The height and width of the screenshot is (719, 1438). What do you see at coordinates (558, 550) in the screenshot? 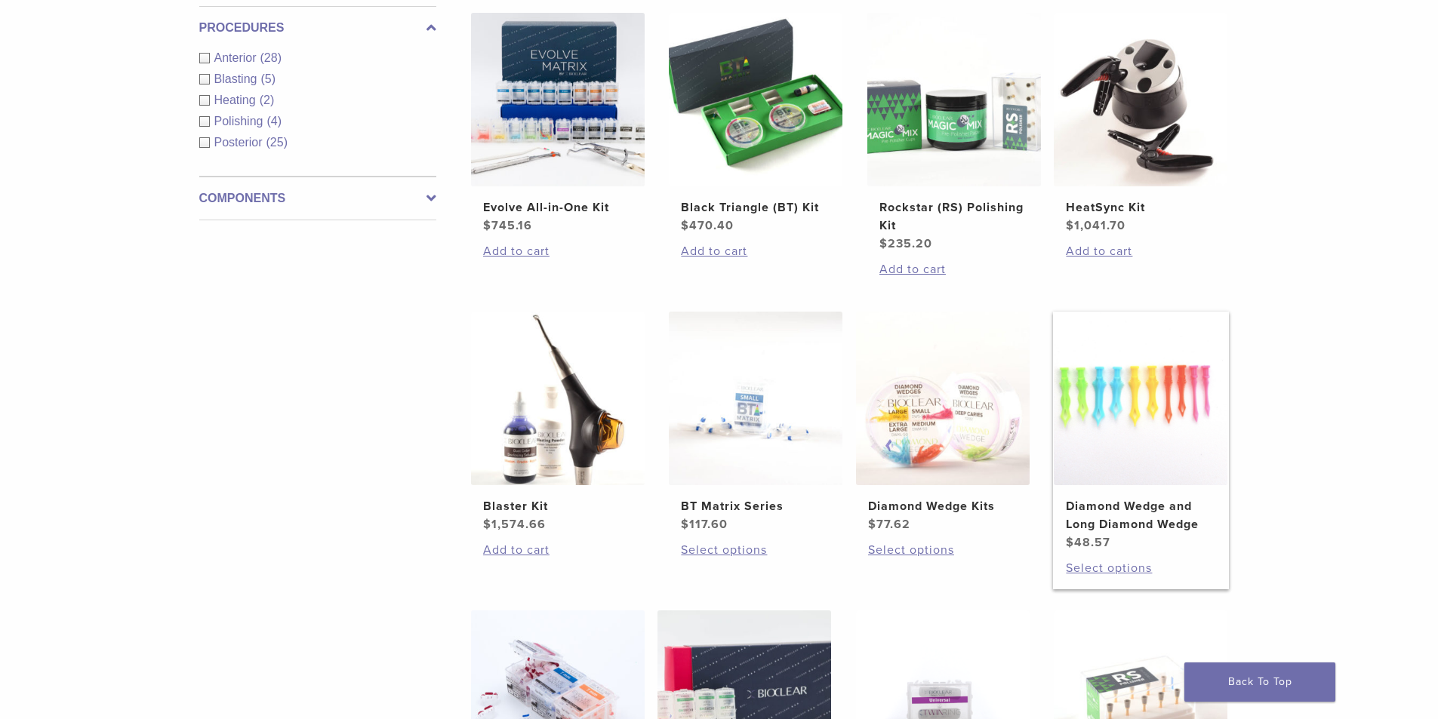
I see `a: Add to cart: “Blaster Kit”` at bounding box center [558, 550].